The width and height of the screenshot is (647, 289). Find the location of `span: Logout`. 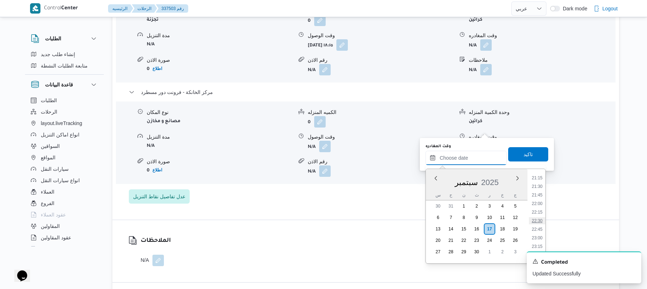

span: Logout is located at coordinates (610, 9).